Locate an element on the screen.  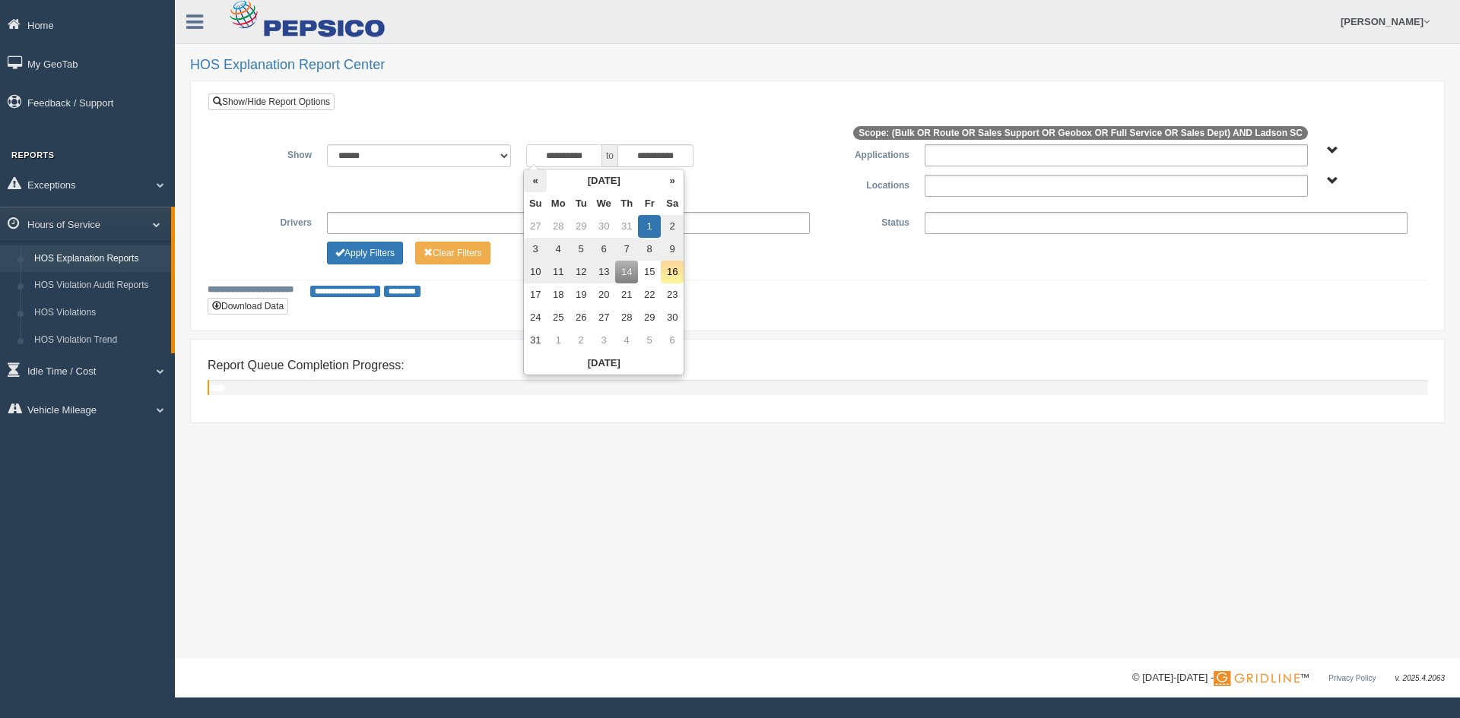
th: We is located at coordinates (604, 204).